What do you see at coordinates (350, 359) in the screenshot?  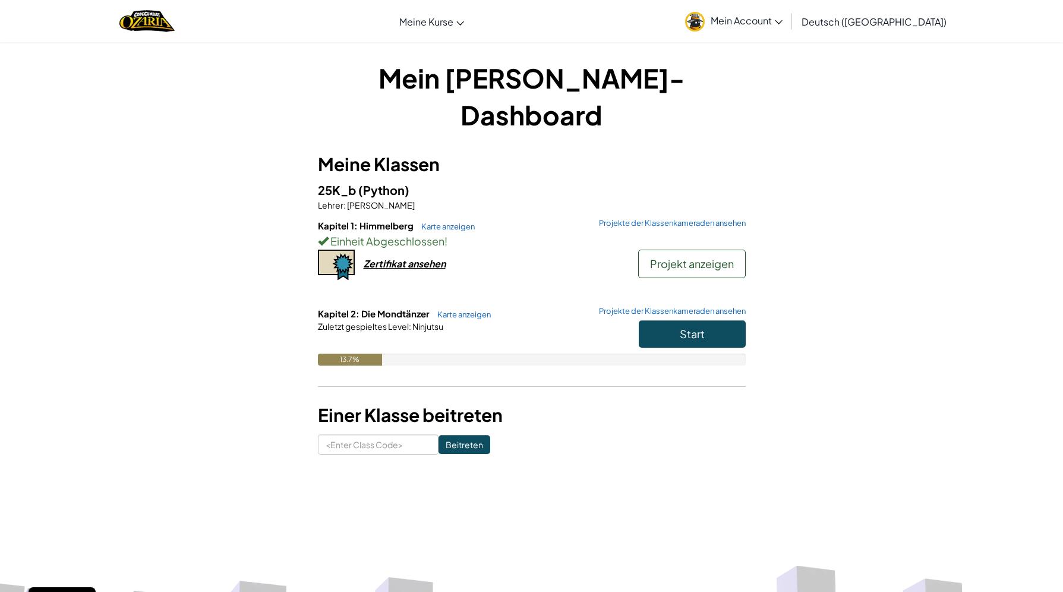 I see `div: 13.7%` at bounding box center [350, 359].